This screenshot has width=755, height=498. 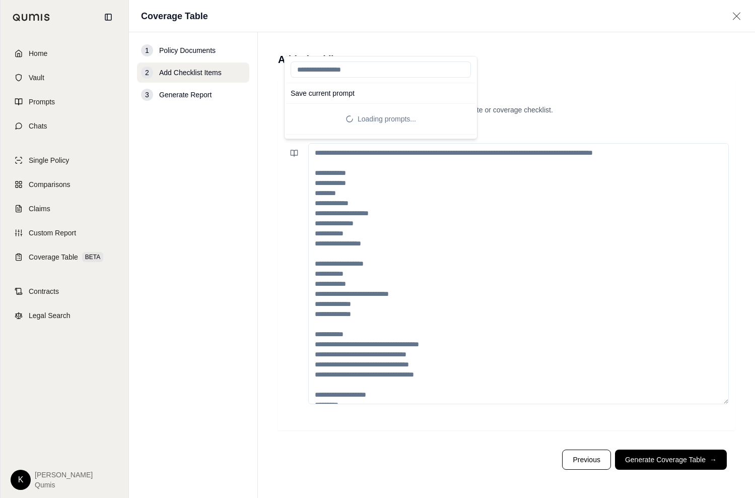 I want to click on a: Home, so click(x=64, y=53).